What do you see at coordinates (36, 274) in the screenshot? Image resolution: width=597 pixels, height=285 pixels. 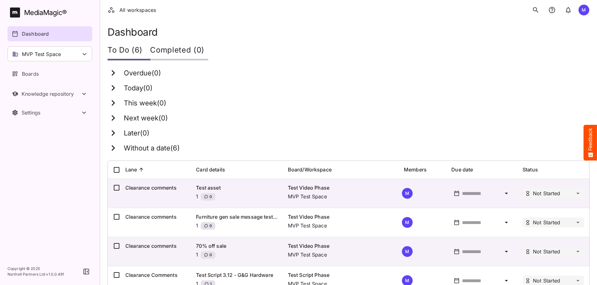 I see `p: Northell Partners Ltd v 1.0.0.491` at bounding box center [36, 274].